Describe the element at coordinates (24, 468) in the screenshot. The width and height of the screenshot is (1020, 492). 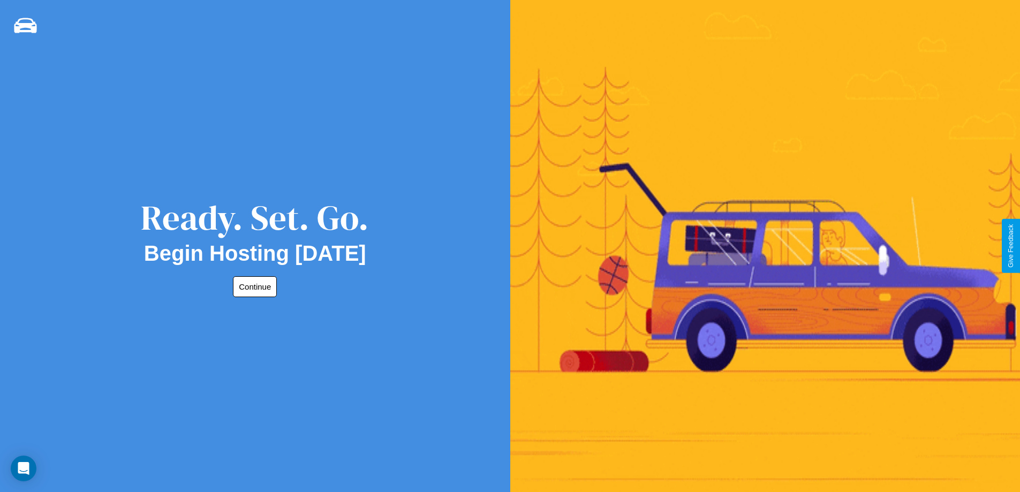
I see `div: Open Intercom Messenger` at that location.